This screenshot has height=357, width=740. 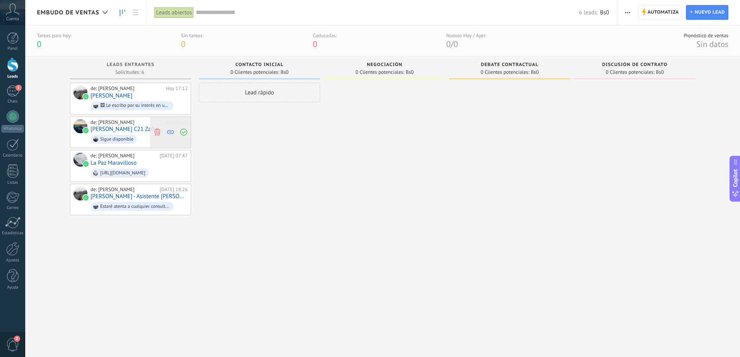 I want to click on div: Sin tareas:, so click(x=192, y=35).